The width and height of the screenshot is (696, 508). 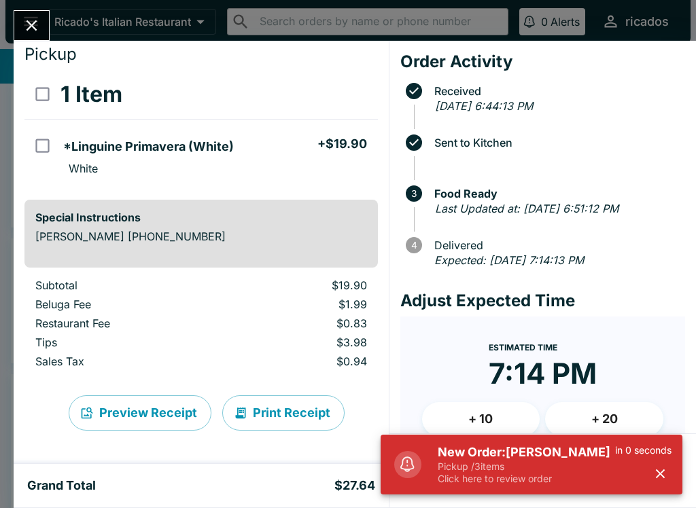 I want to click on h4: Adjust Expected Time, so click(x=542, y=301).